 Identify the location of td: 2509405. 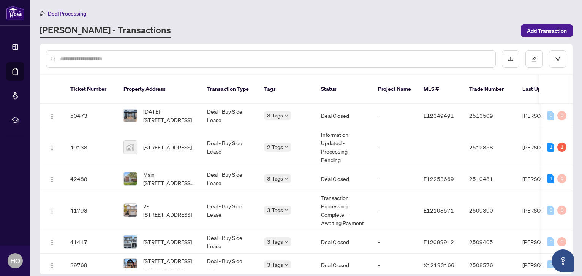
(490, 242).